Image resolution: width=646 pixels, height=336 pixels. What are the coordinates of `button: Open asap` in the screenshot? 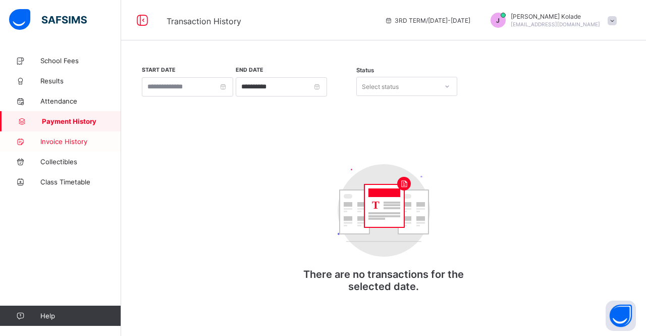 It's located at (621, 316).